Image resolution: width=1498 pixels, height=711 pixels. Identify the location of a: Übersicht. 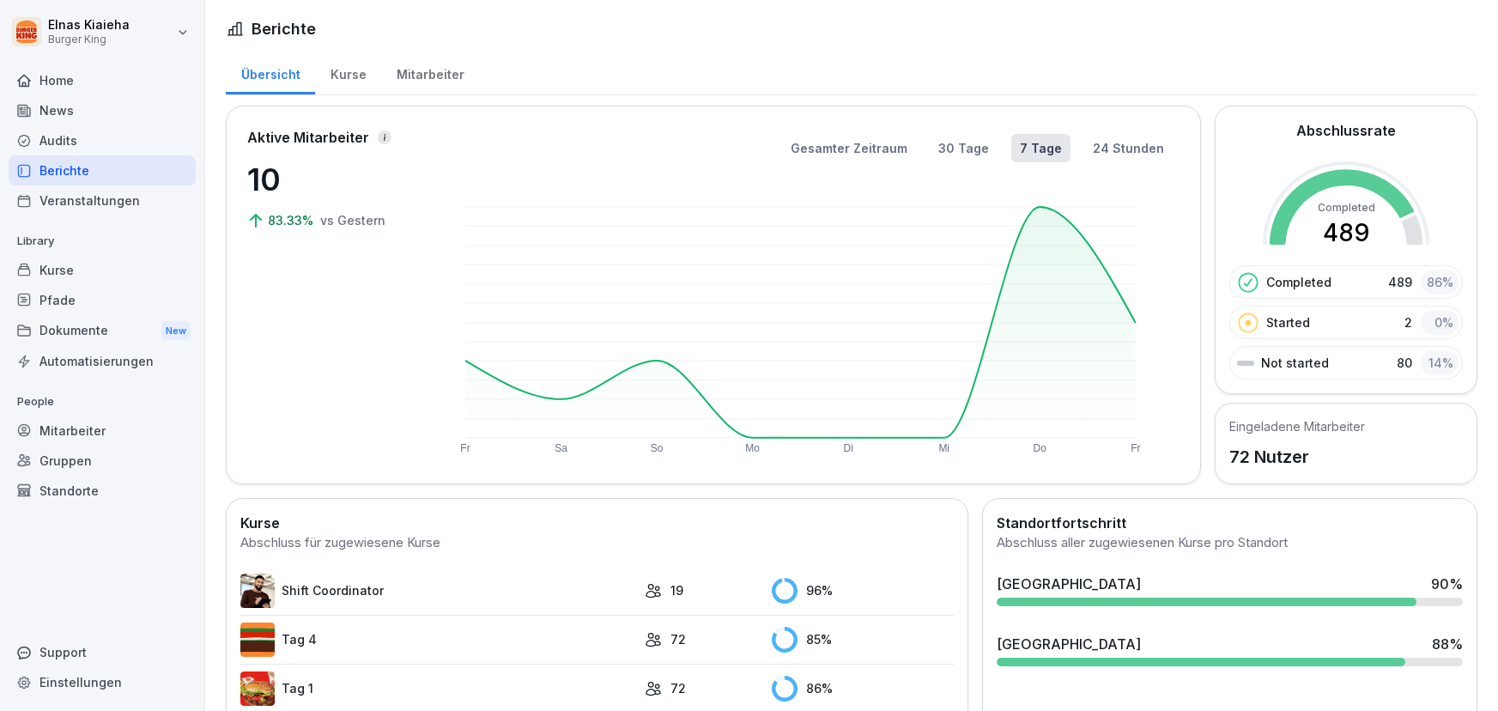
(270, 72).